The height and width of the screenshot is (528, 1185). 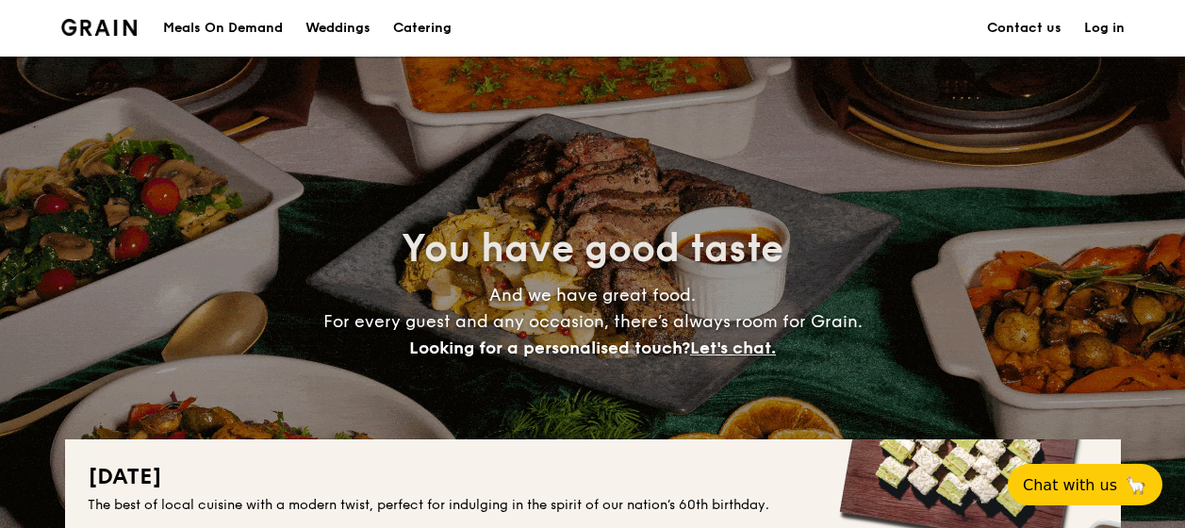 What do you see at coordinates (593, 505) in the screenshot?
I see `div: The best of local cuisine with a modern twist, perfect for indulging in the spirit of our nation’...` at bounding box center [593, 505].